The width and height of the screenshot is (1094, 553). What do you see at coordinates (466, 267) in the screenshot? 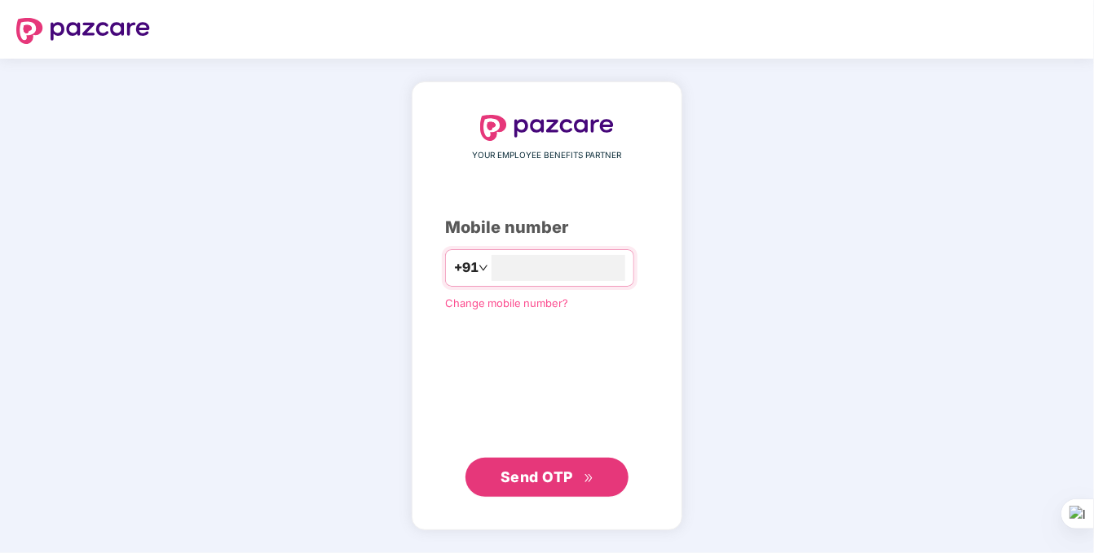
I see `span: +91` at bounding box center [466, 267].